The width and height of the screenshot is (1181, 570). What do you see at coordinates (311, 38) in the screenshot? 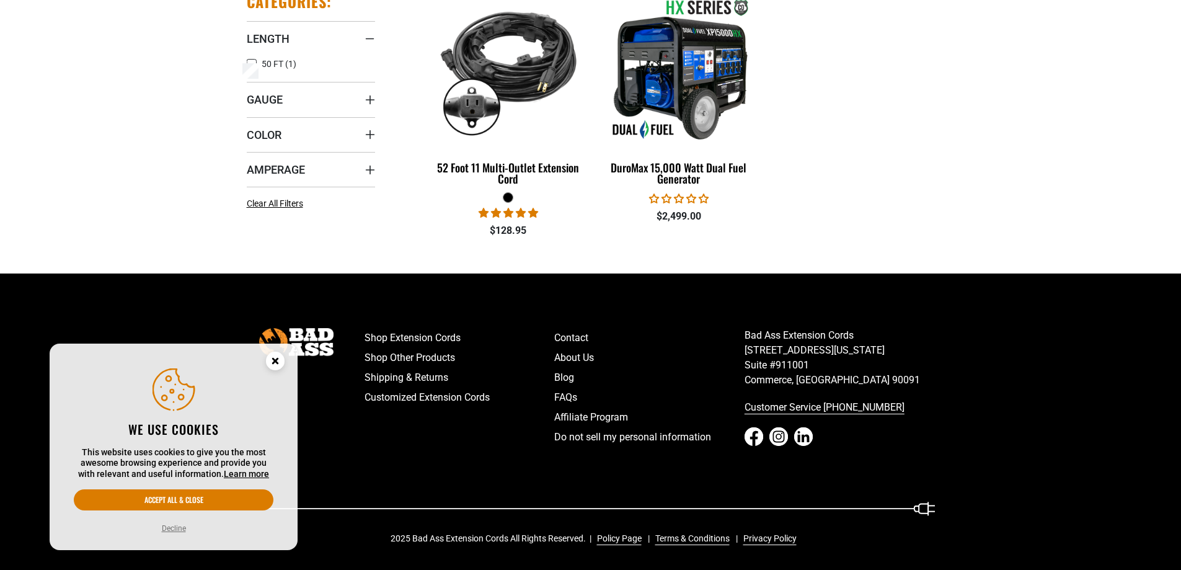
I see `summary: Length` at bounding box center [311, 38].